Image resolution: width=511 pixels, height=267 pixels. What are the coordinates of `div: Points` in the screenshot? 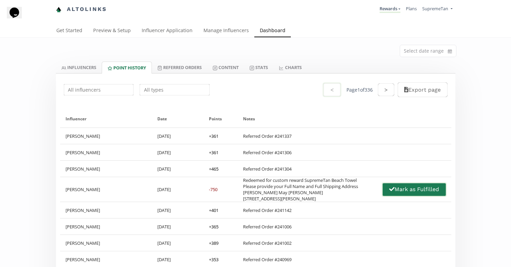 It's located at (221, 119).